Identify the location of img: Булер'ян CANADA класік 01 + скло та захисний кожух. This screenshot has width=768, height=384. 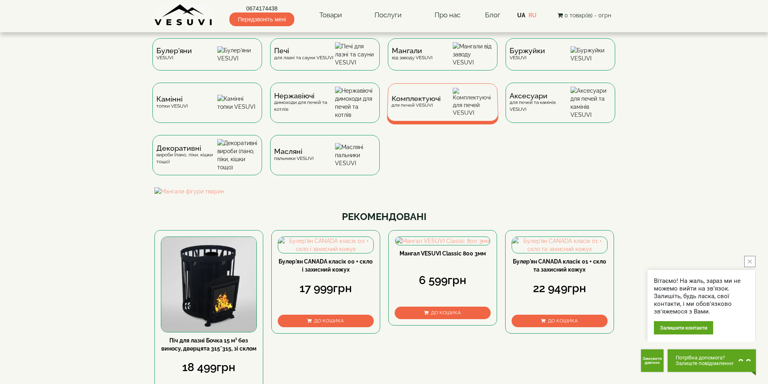
(560, 245).